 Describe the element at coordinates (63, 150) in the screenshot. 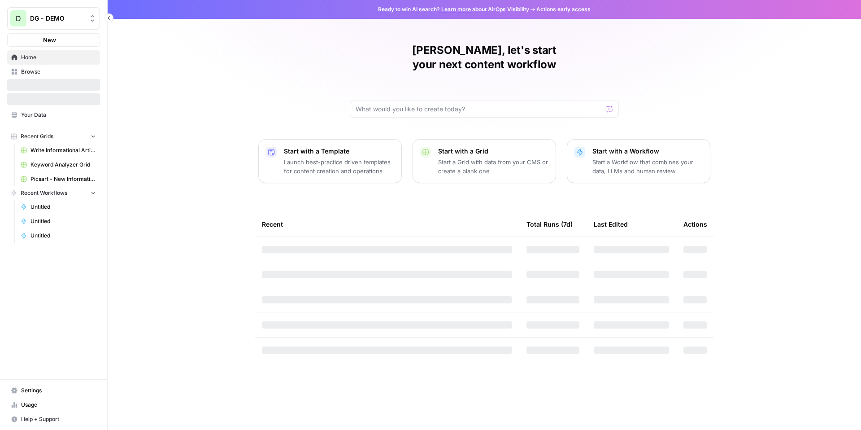

I see `span: Write Informational Article` at that location.